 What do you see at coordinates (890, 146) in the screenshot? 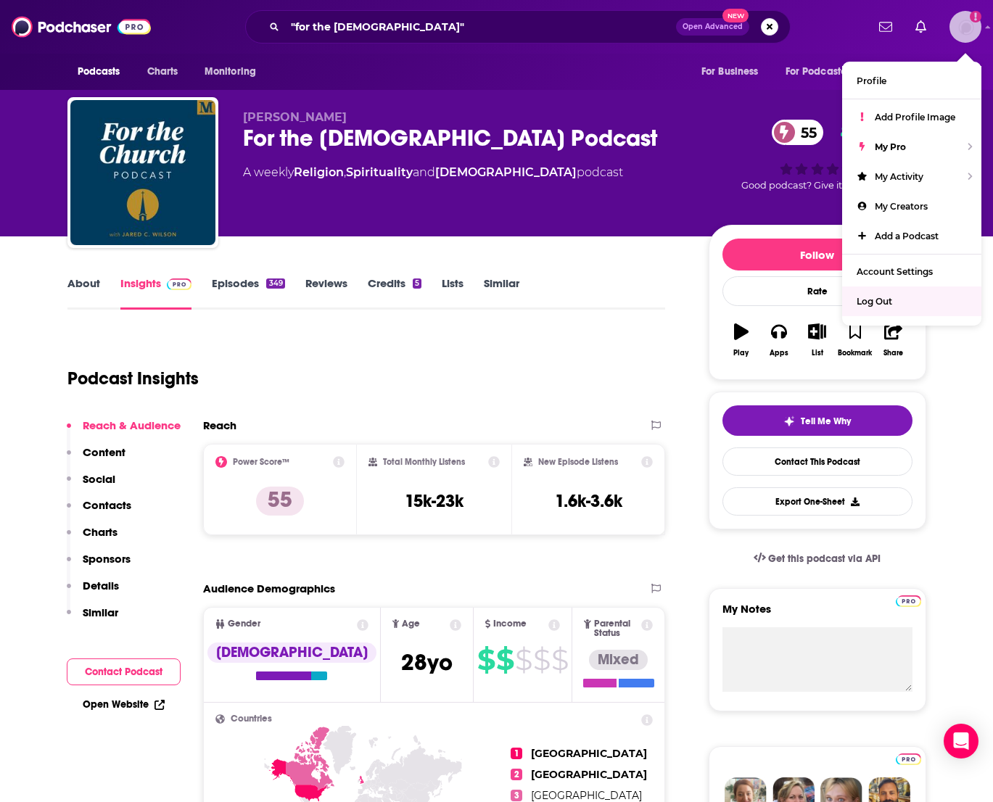
I see `span: My Pro` at bounding box center [890, 146].